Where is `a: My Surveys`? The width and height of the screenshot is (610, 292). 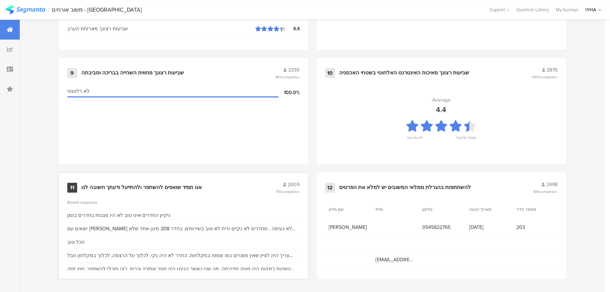 a: My Surveys is located at coordinates (567, 10).